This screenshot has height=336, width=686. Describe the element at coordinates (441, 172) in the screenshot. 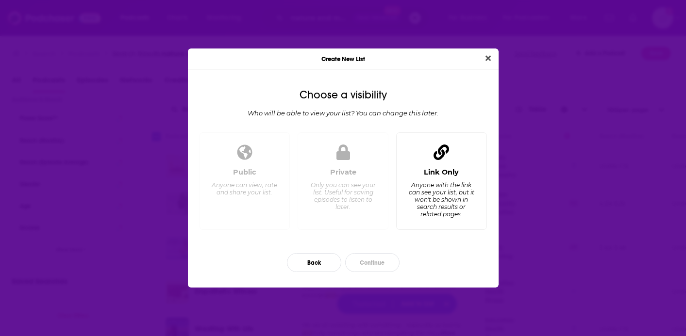

I see `div: Link Only` at that location.